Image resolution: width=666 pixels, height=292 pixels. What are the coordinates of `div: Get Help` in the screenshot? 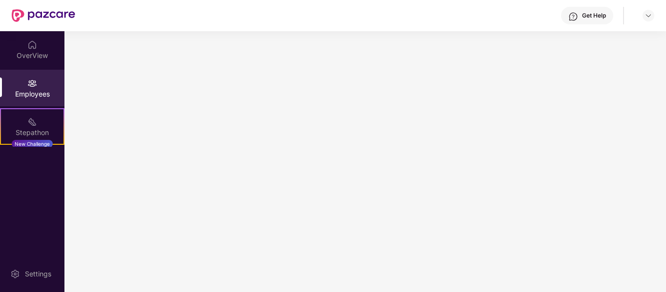 It's located at (594, 16).